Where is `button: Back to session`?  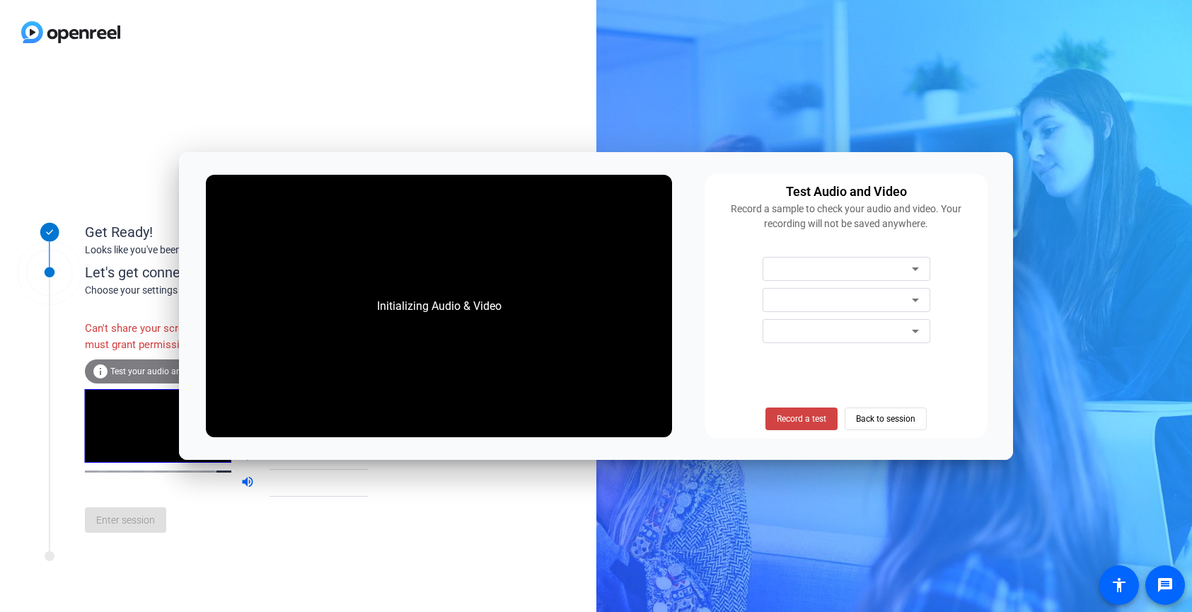 button: Back to session is located at coordinates (885, 419).